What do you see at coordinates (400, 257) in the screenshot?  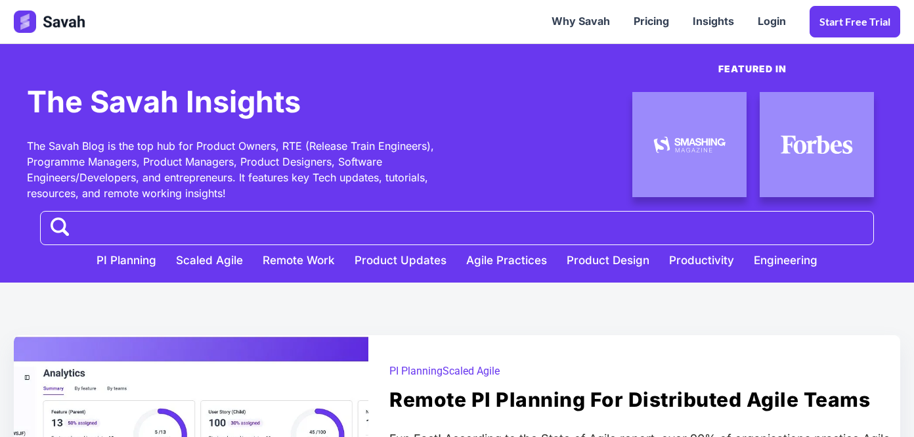 I see `a: Product Updates` at bounding box center [400, 257].